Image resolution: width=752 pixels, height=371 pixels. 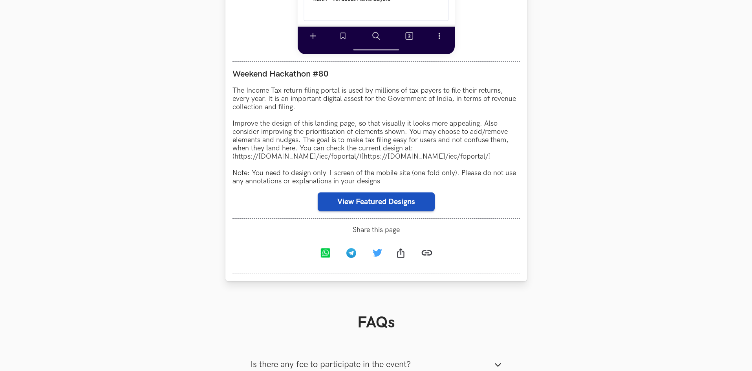 I want to click on label: Weekend Hackathon #80, so click(x=376, y=74).